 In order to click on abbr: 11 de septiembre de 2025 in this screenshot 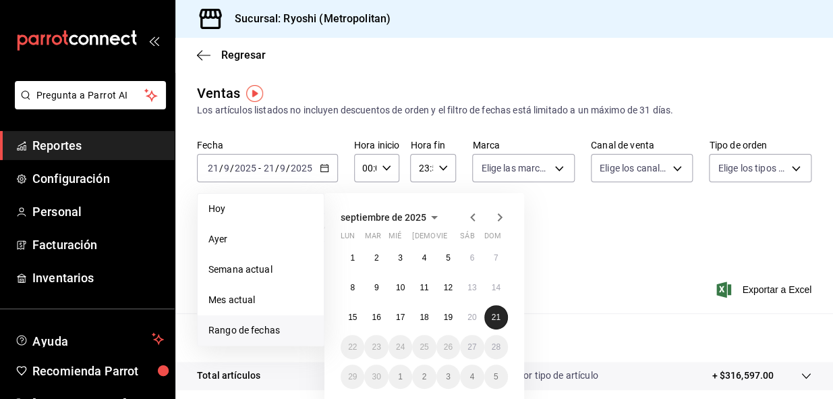, I will do `click(424, 287)`.